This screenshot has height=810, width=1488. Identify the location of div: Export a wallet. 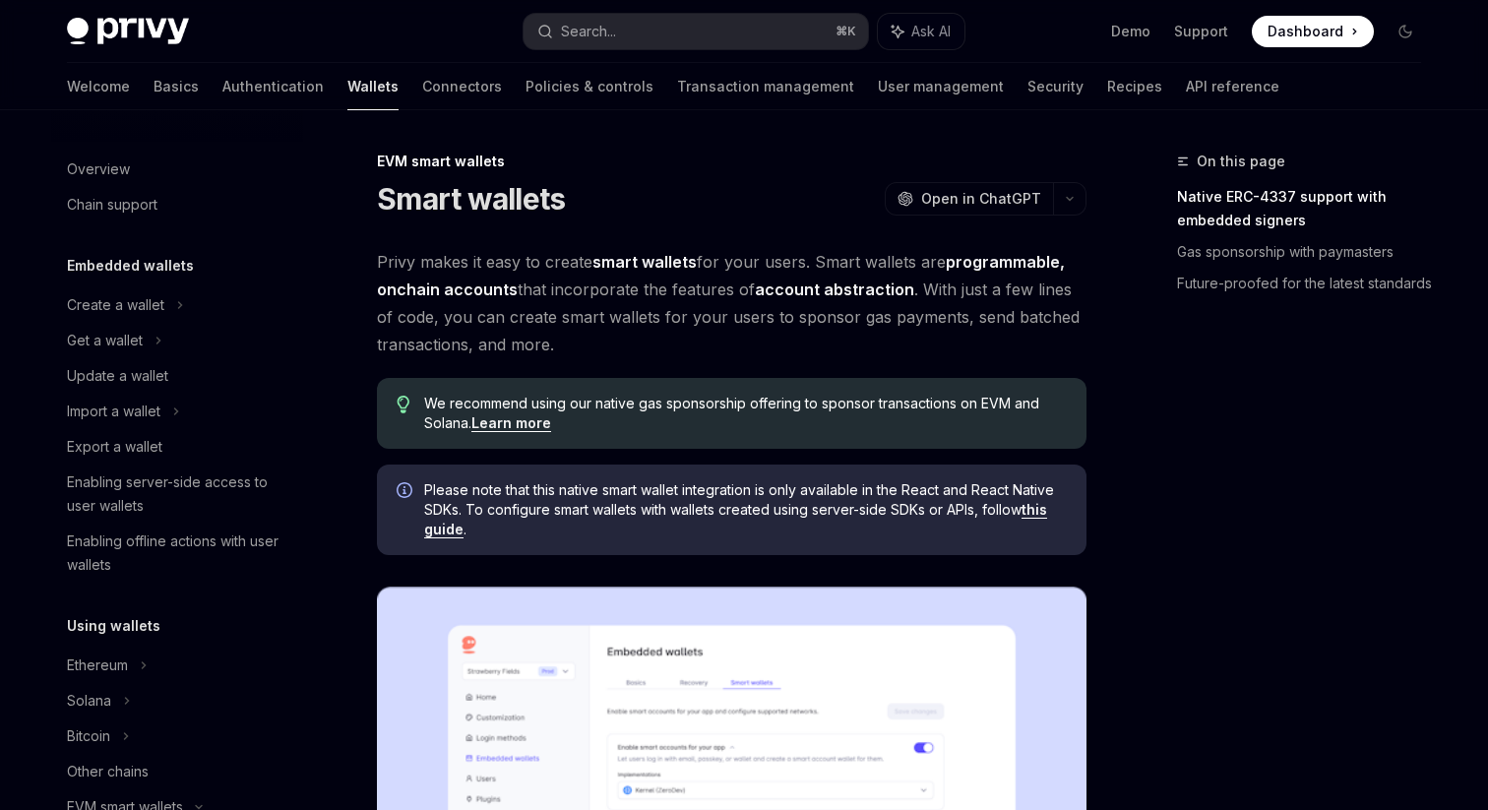
(114, 447).